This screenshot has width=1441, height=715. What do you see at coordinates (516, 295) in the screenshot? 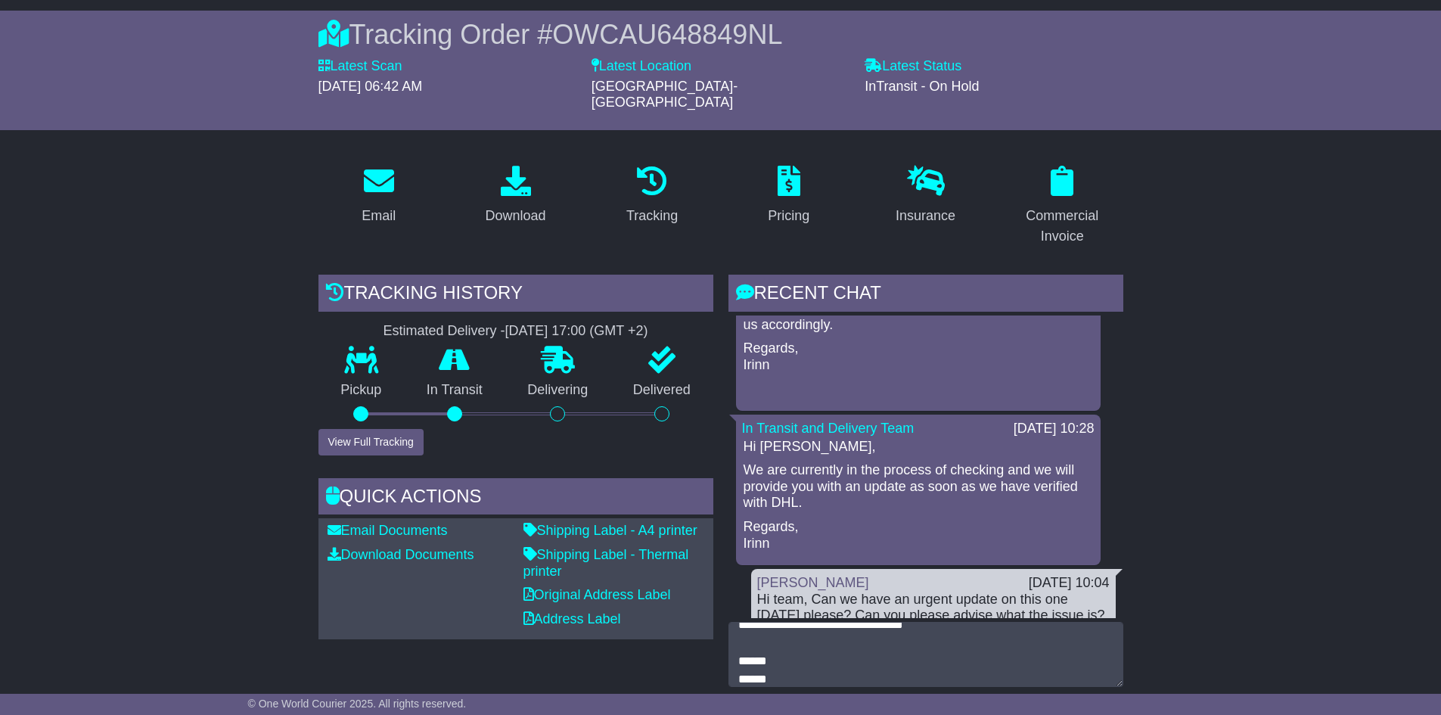
I see `div: Tracking history` at bounding box center [516, 295].